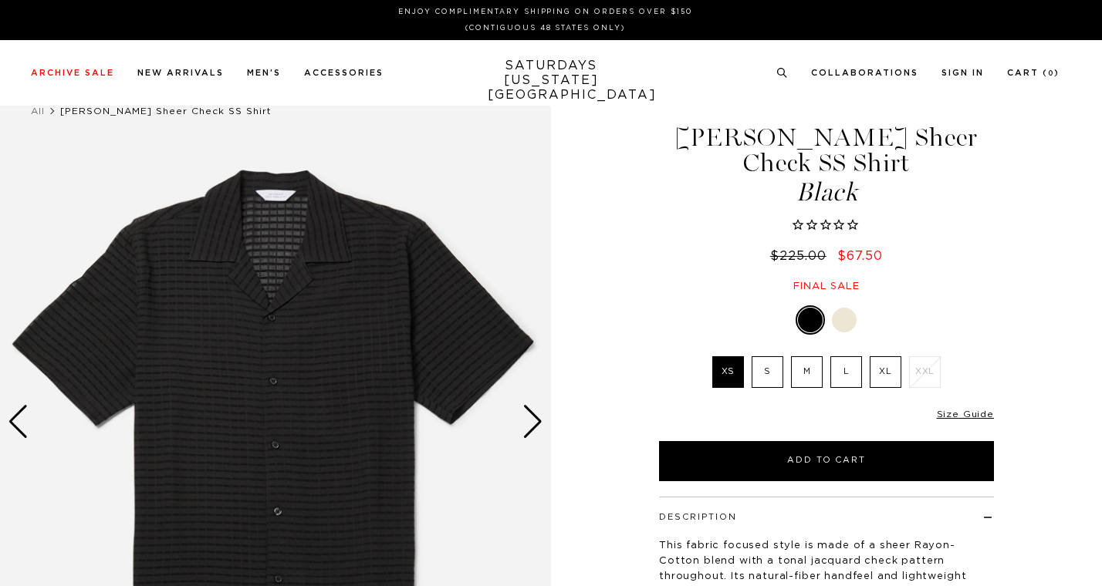 The height and width of the screenshot is (586, 1102). I want to click on label: S, so click(767, 372).